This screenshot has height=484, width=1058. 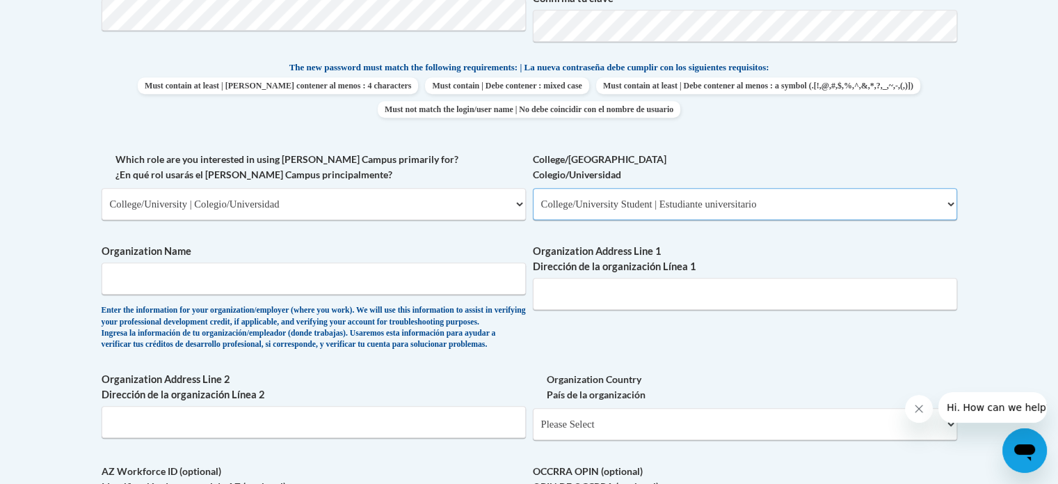 I want to click on label: Organization Address Line 2 Dirección de la organización Línea 2, so click(x=314, y=387).